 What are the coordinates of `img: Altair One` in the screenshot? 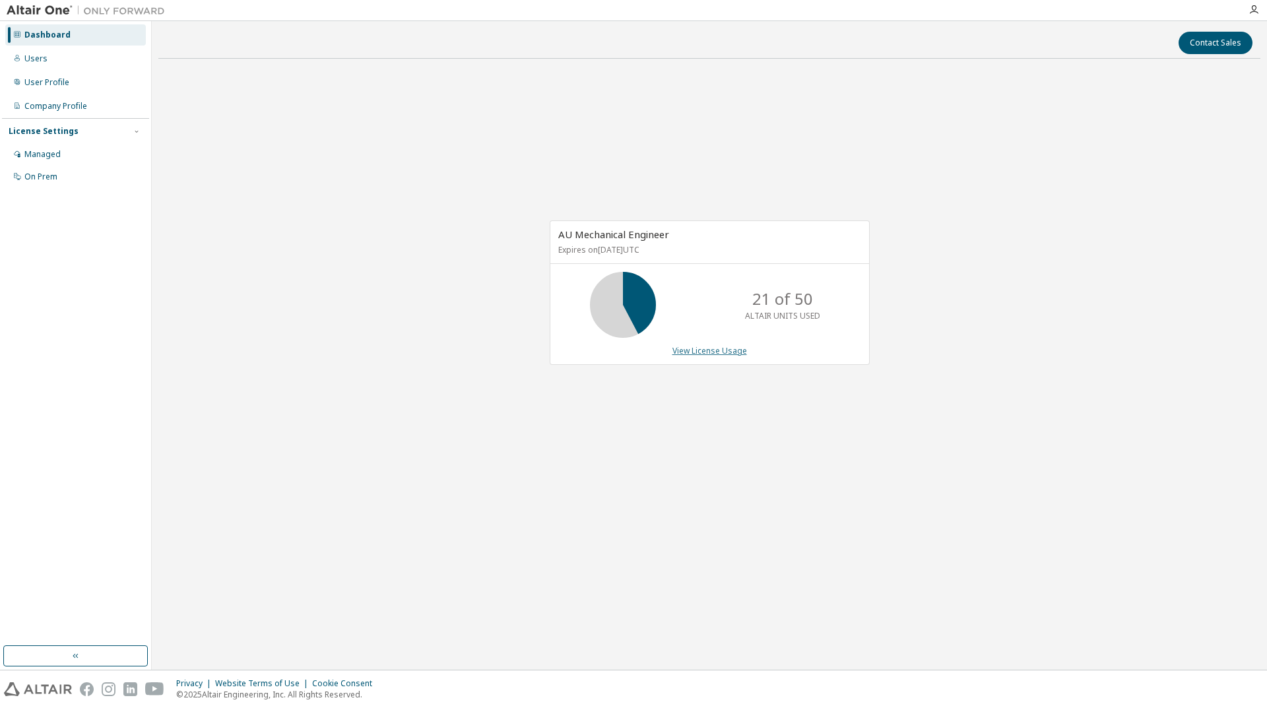 It's located at (89, 11).